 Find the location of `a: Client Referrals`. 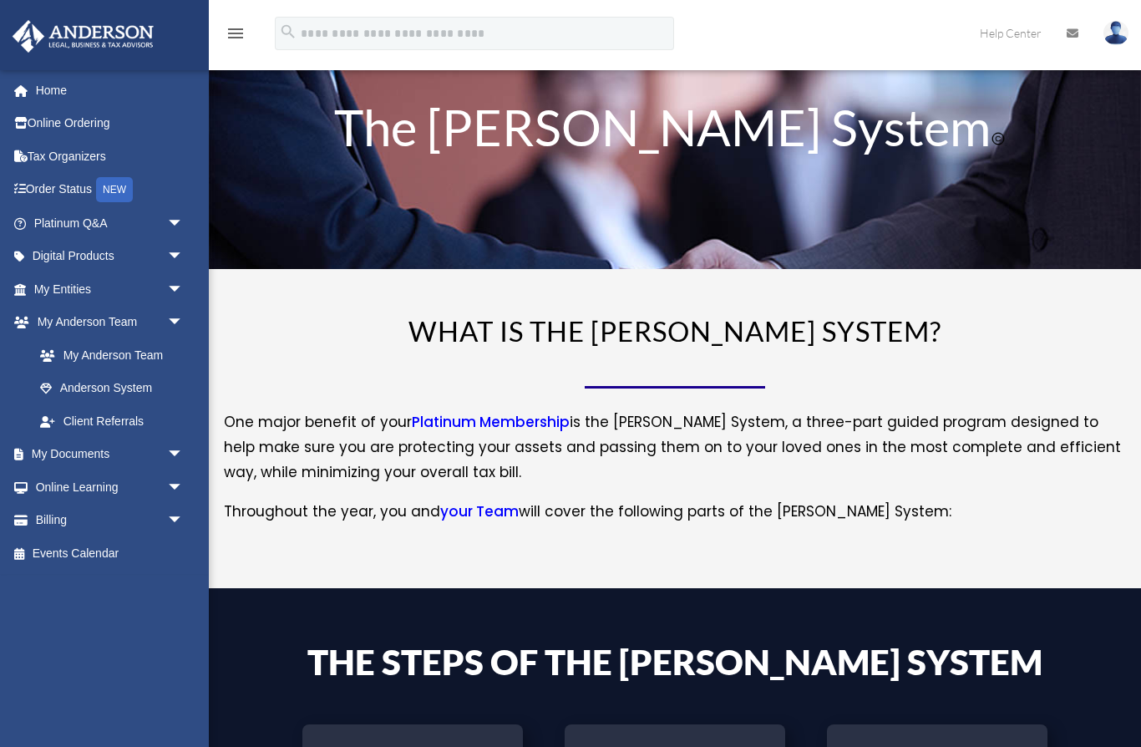

a: Client Referrals is located at coordinates (116, 421).